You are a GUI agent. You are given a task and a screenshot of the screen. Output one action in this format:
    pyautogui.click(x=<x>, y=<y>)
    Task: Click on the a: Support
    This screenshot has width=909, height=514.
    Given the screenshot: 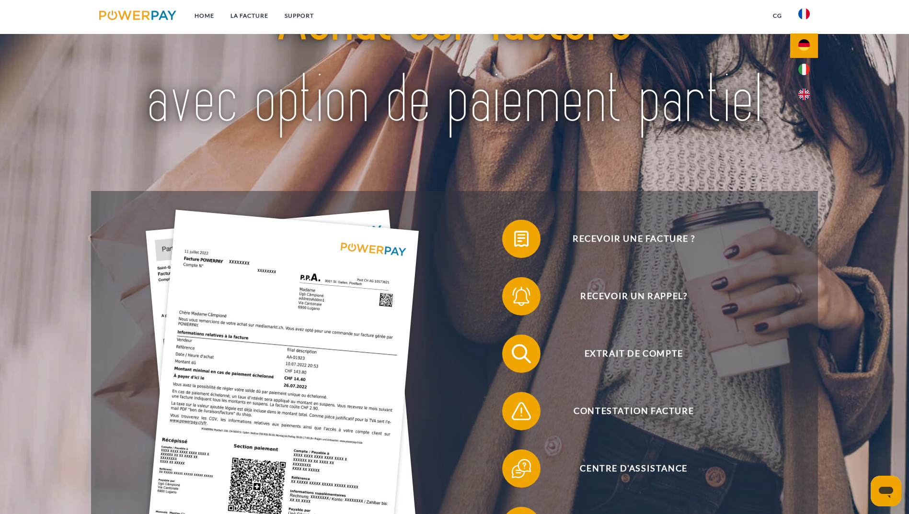 What is the action you would take?
    pyautogui.click(x=299, y=16)
    